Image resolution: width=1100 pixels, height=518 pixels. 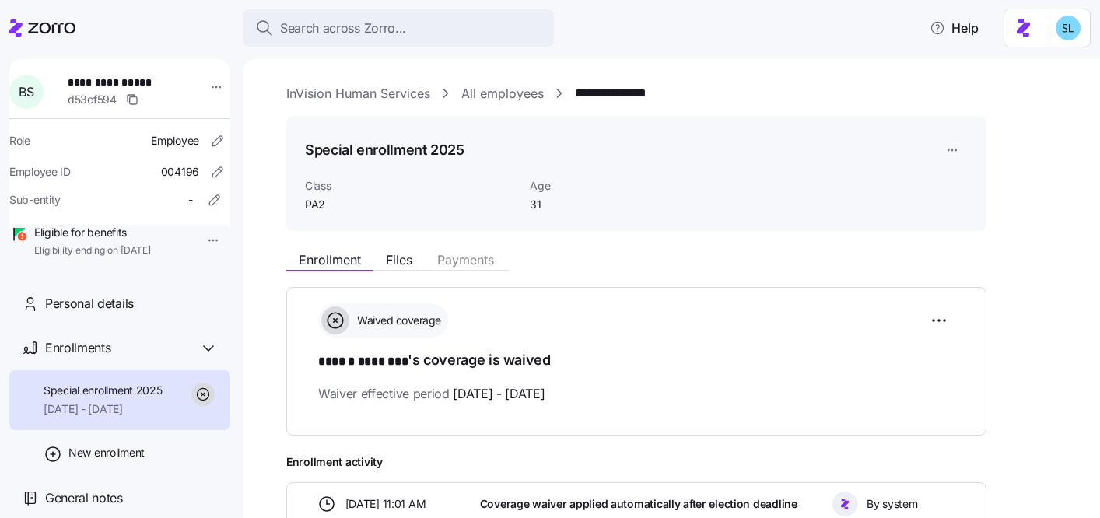 I want to click on span: 004196, so click(x=180, y=172).